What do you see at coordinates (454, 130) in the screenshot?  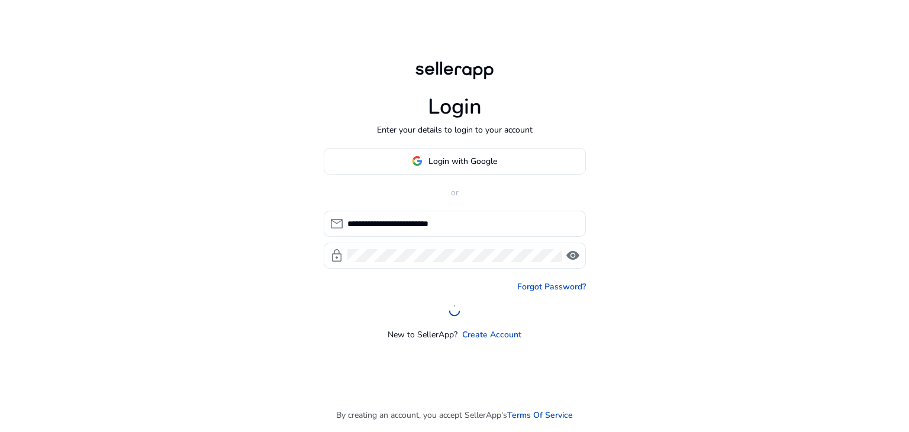 I see `p: Enter your details to login to your account` at bounding box center [454, 130].